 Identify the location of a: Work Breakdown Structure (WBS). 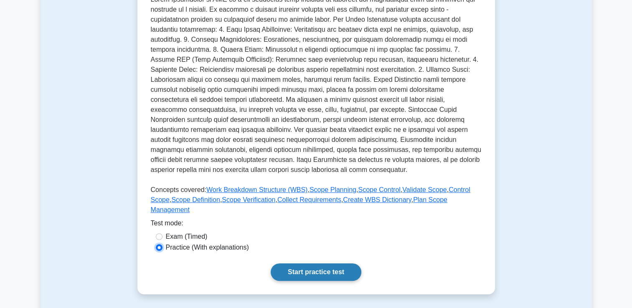
(257, 190).